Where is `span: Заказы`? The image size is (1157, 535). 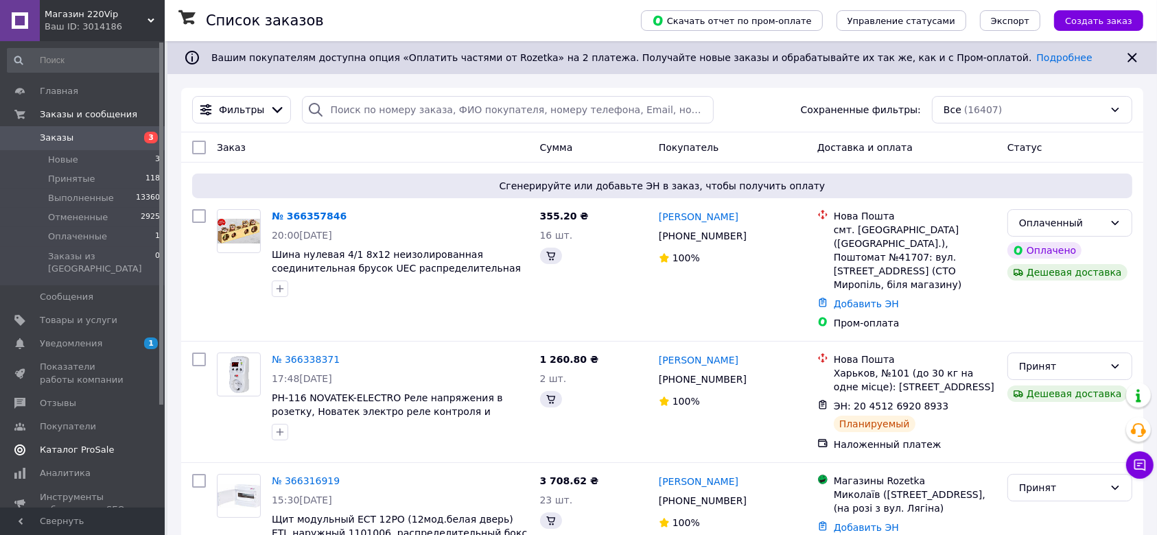
span: Заказы is located at coordinates (56, 138).